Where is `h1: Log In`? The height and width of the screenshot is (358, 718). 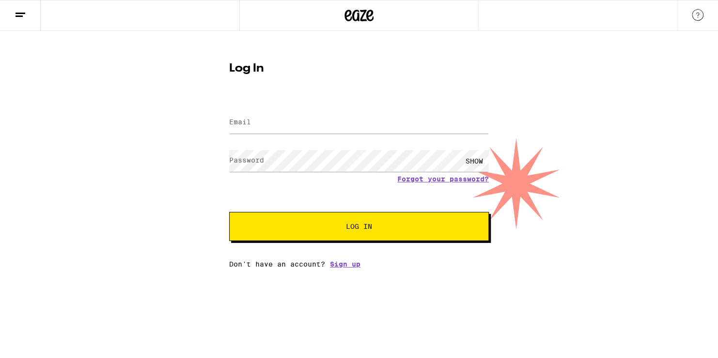 h1: Log In is located at coordinates (359, 69).